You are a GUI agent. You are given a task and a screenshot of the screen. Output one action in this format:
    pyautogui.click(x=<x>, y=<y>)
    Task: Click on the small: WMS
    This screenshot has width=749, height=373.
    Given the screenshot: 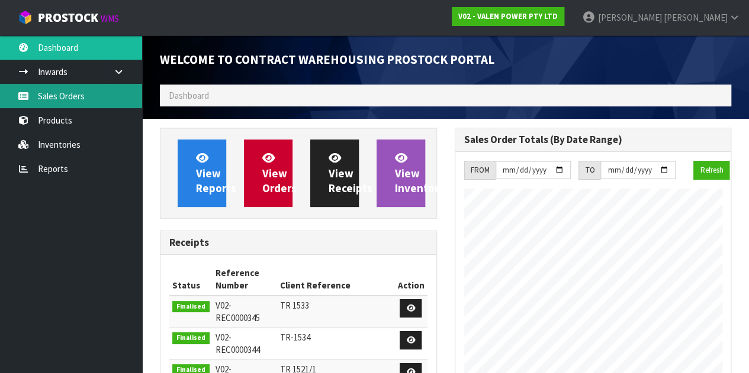 What is the action you would take?
    pyautogui.click(x=109, y=18)
    